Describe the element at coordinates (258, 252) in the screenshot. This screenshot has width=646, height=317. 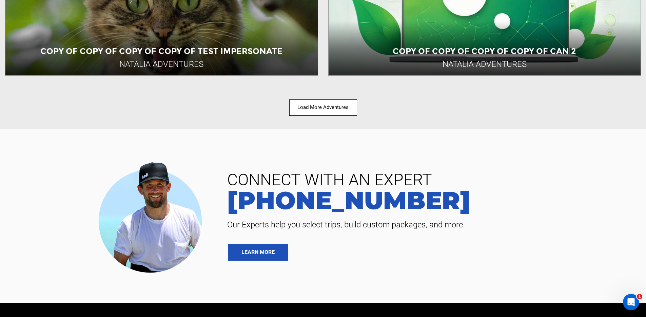
I see `a: LEARN MORE` at that location.